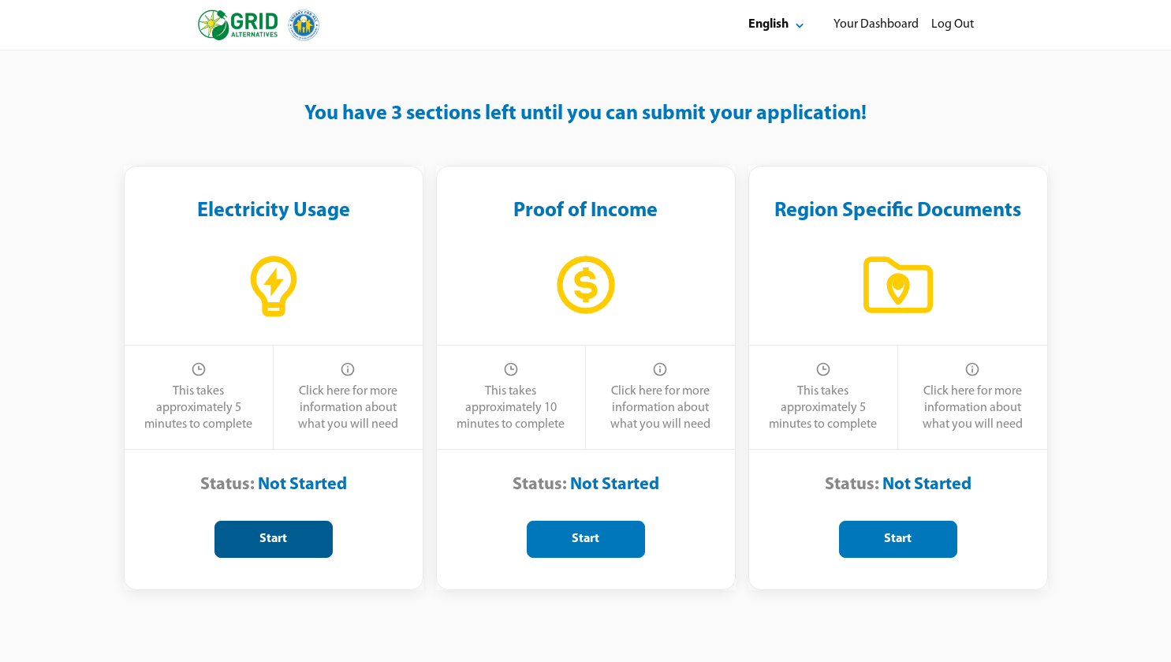  Describe the element at coordinates (585, 114) in the screenshot. I see `div: You have 3 sections left until you can submit your application!` at that location.